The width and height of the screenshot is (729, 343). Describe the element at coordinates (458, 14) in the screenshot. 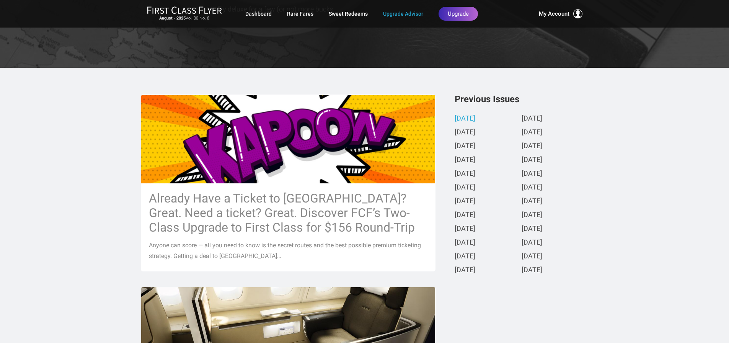

I see `a: Upgrade` at that location.